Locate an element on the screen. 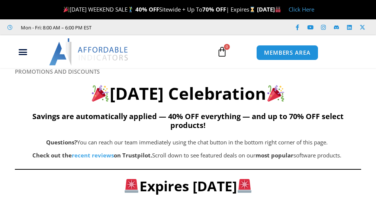 The height and width of the screenshot is (198, 376). a: recent reviews is located at coordinates (93, 155).